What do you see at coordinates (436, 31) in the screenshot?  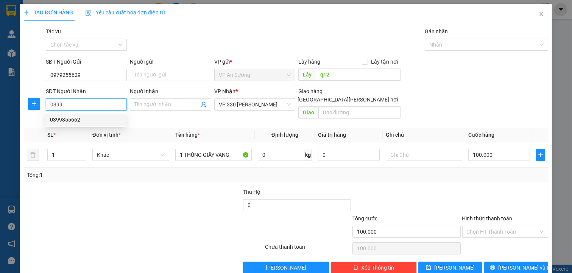 I see `label: Gán nhãn` at bounding box center [436, 31].